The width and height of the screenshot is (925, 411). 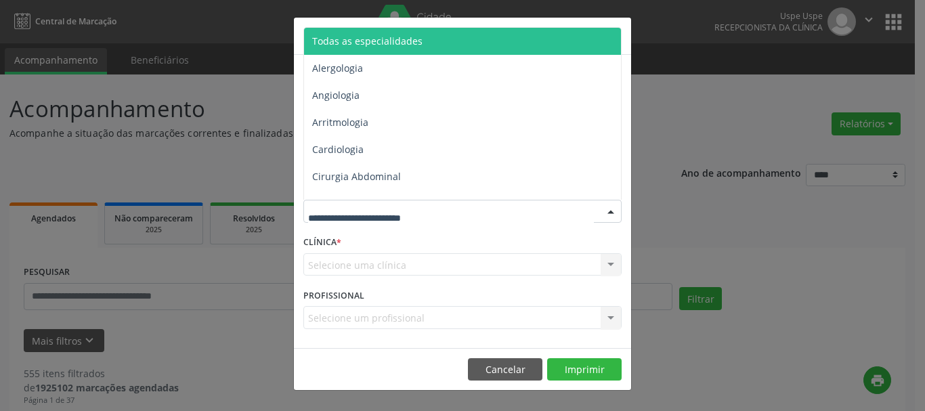 What do you see at coordinates (356, 176) in the screenshot?
I see `span: Cirurgia Abdominal` at bounding box center [356, 176].